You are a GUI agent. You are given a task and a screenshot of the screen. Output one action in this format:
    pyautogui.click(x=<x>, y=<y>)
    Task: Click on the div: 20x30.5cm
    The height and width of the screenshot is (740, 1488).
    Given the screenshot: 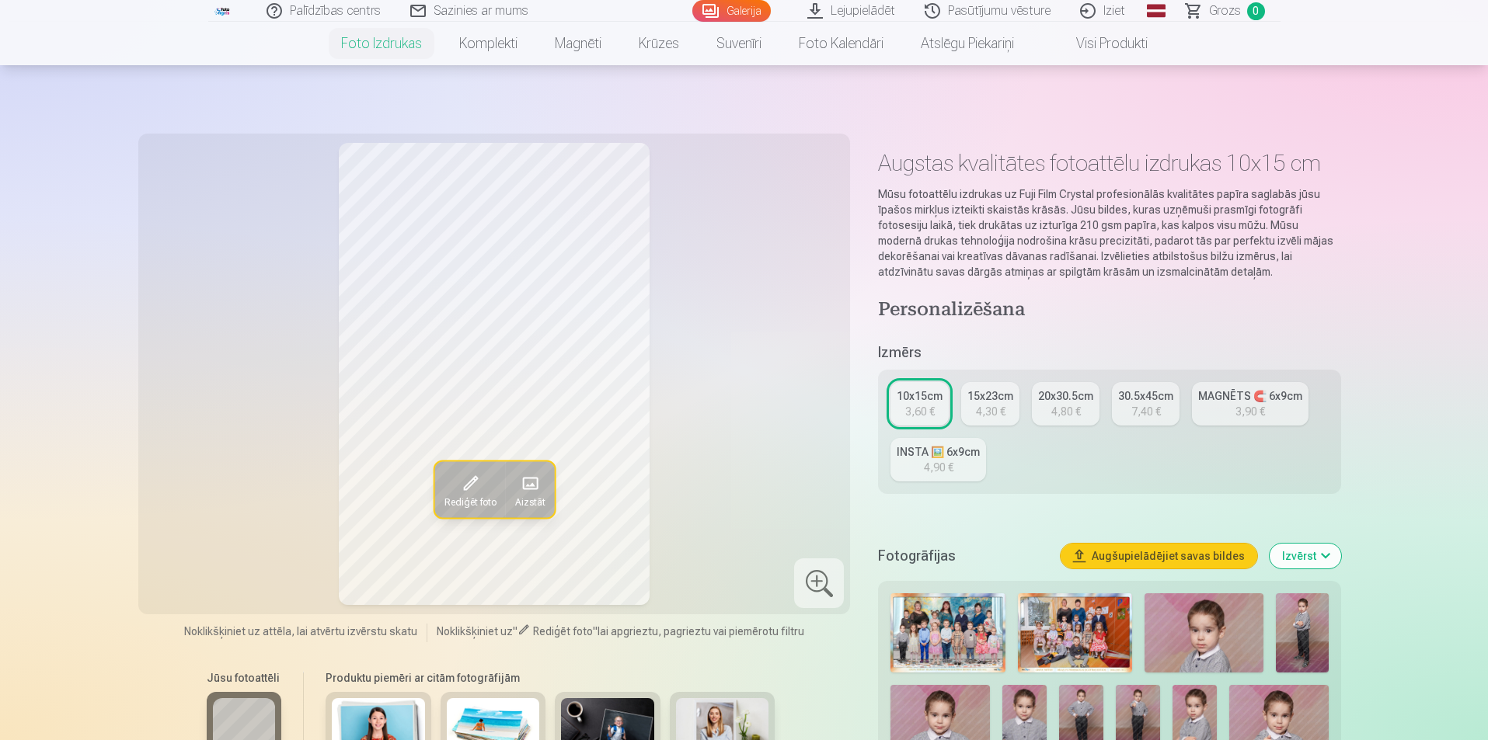 What is the action you would take?
    pyautogui.click(x=1065, y=396)
    